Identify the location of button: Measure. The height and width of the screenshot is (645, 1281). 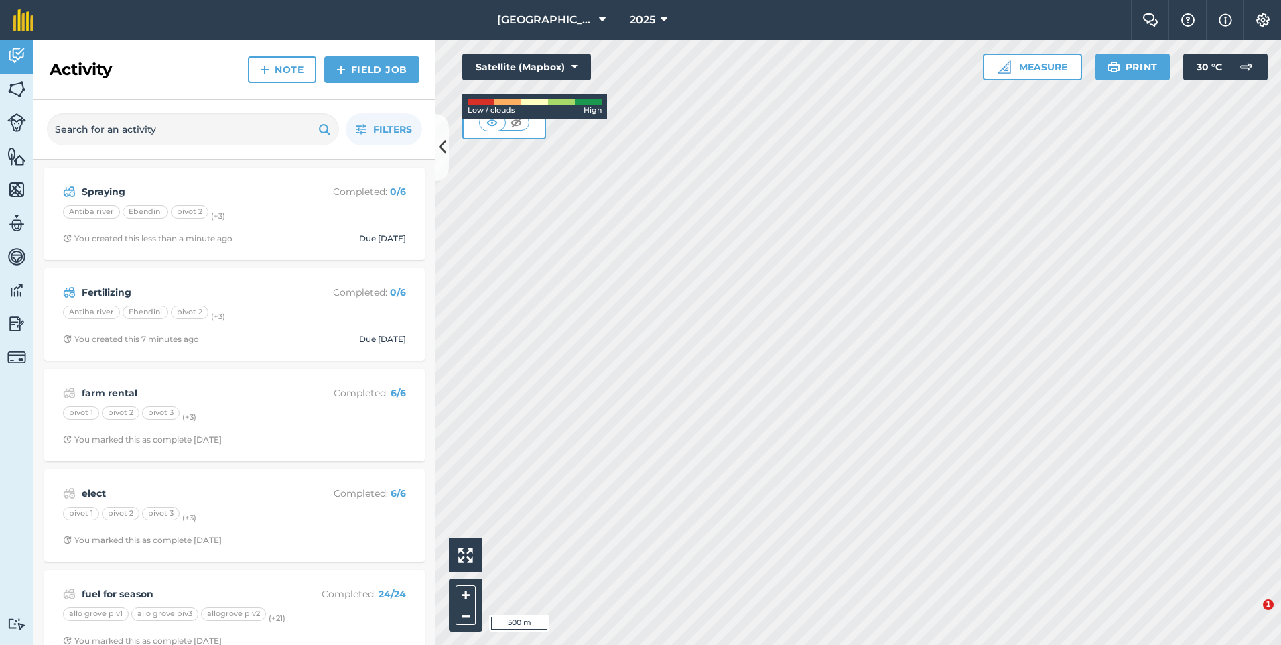
(1033, 67).